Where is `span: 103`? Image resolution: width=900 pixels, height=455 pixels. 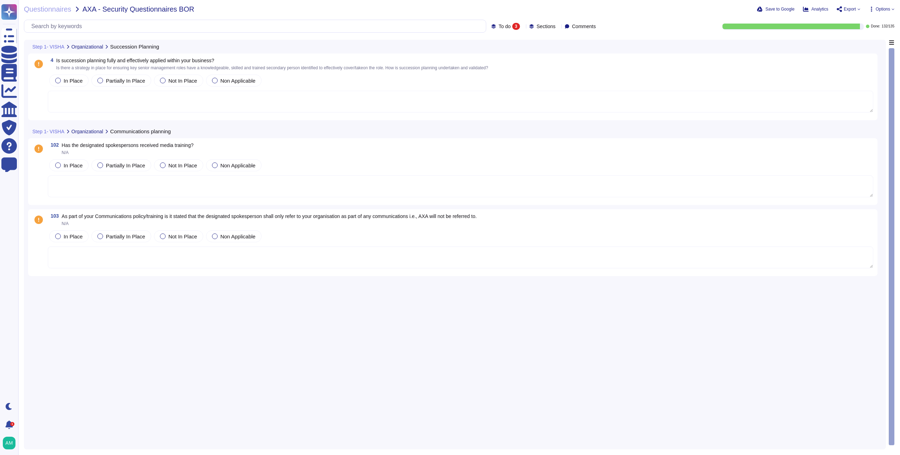 span: 103 is located at coordinates (53, 216).